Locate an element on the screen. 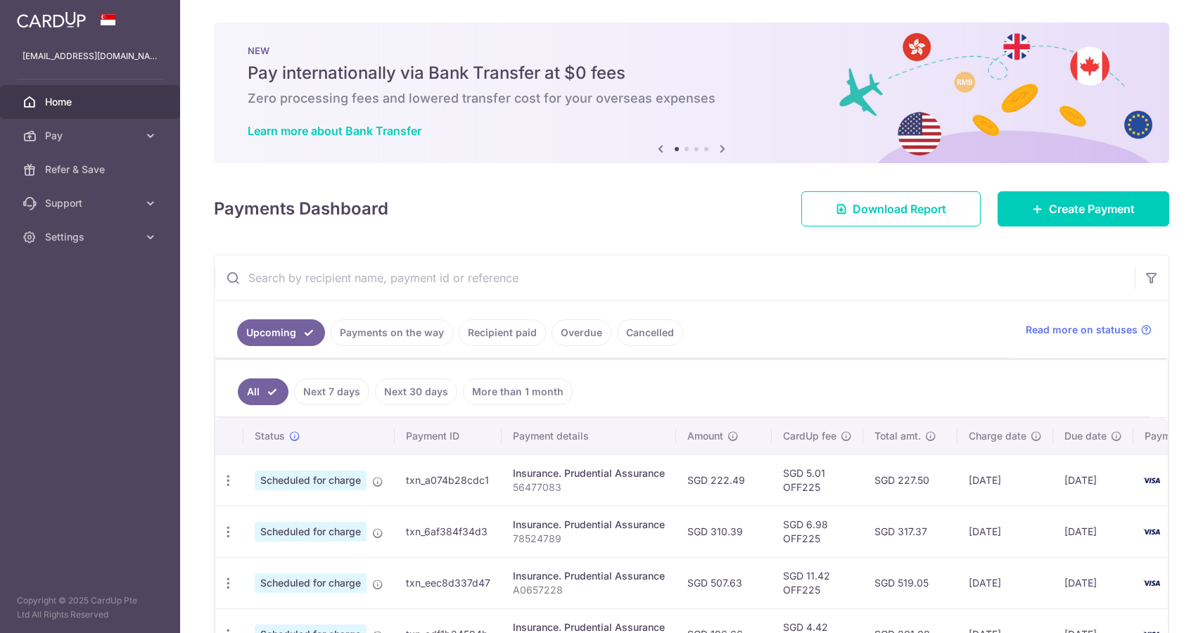 The width and height of the screenshot is (1203, 633). a: Overdue is located at coordinates (581, 333).